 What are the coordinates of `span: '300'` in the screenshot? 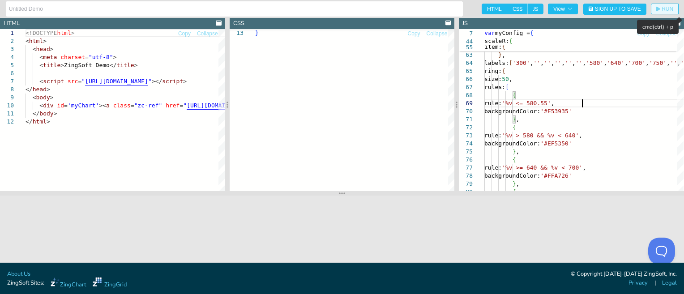 It's located at (521, 63).